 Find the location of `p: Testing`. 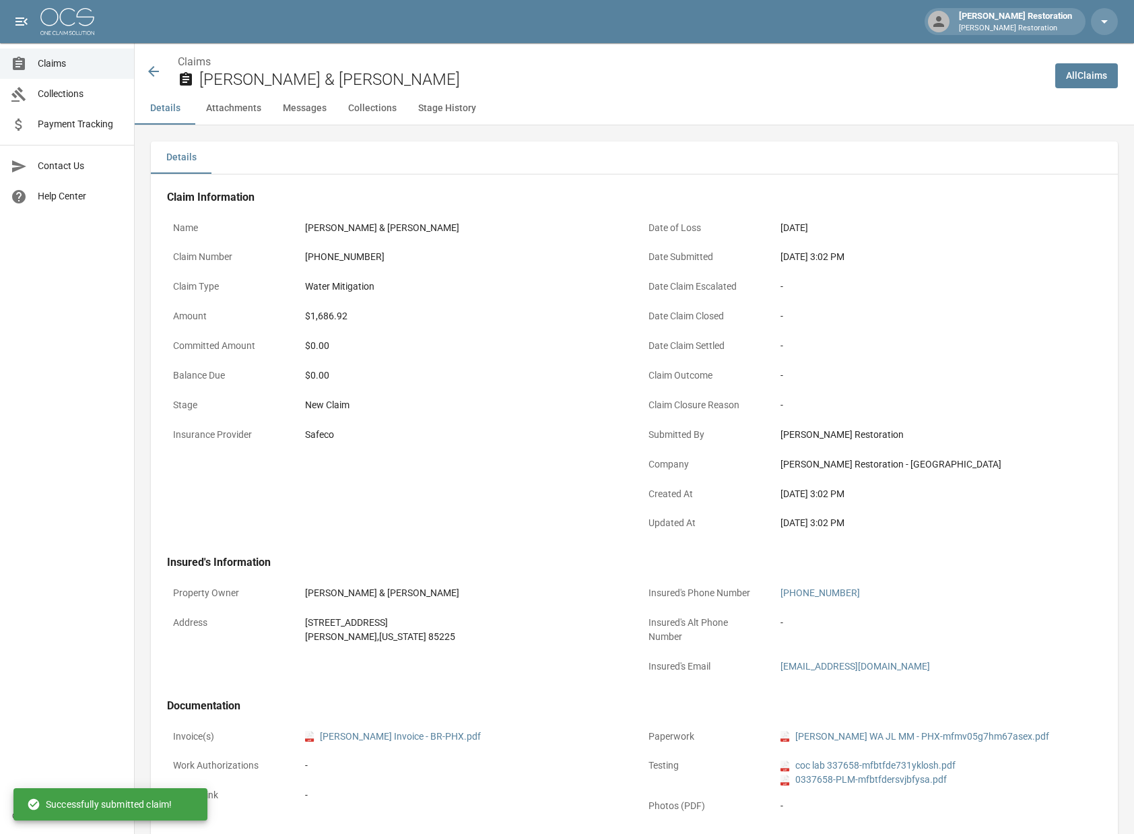

p: Testing is located at coordinates (703, 765).